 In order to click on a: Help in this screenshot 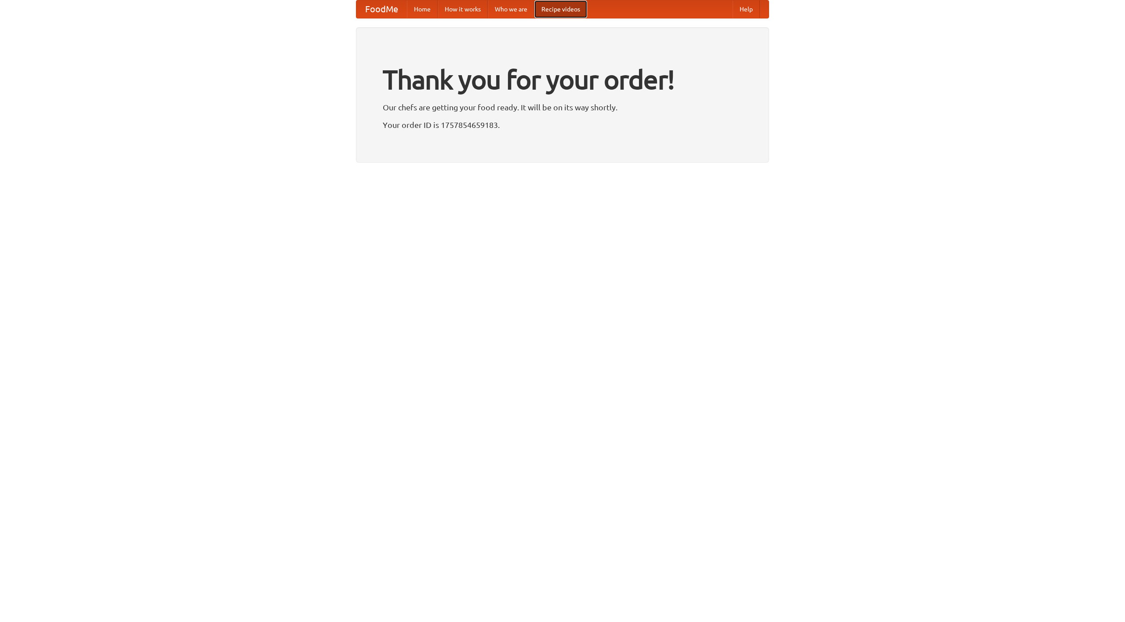, I will do `click(746, 9)`.